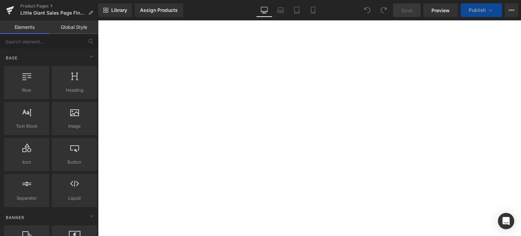 The width and height of the screenshot is (521, 236). Describe the element at coordinates (506, 221) in the screenshot. I see `div: Open Intercom Messenger` at that location.